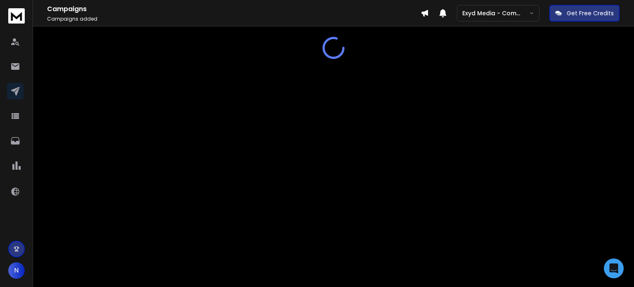 Image resolution: width=634 pixels, height=287 pixels. Describe the element at coordinates (17, 271) in the screenshot. I see `span: N` at that location.